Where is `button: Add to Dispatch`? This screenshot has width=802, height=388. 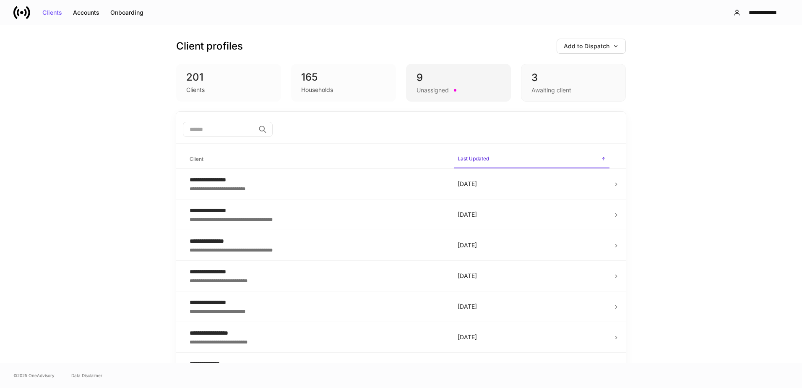 button: Add to Dispatch is located at coordinates (591, 46).